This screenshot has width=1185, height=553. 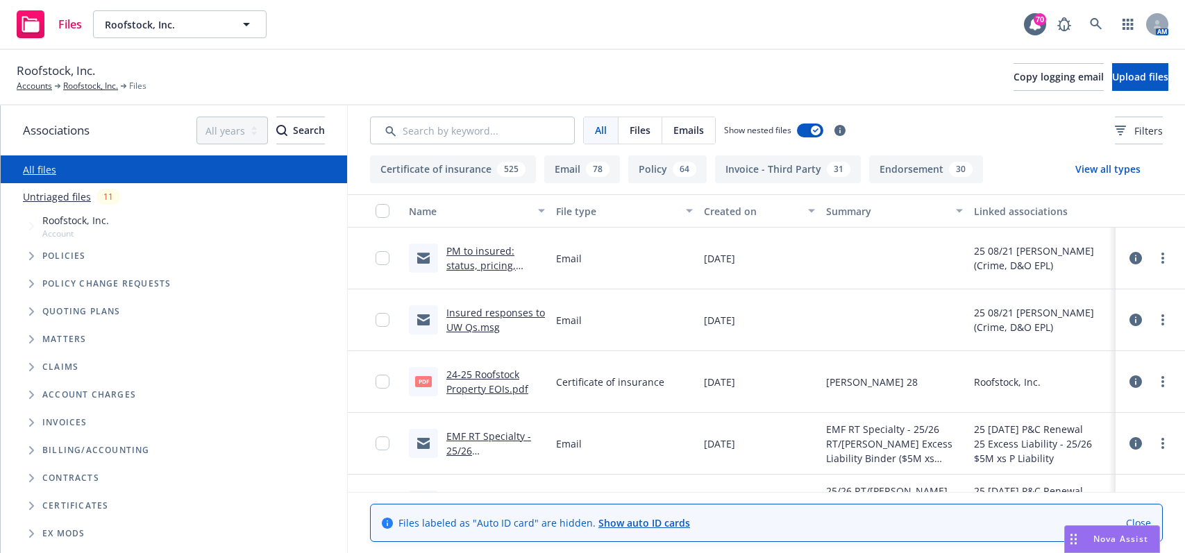 I want to click on input: Search by keyword..., so click(x=472, y=130).